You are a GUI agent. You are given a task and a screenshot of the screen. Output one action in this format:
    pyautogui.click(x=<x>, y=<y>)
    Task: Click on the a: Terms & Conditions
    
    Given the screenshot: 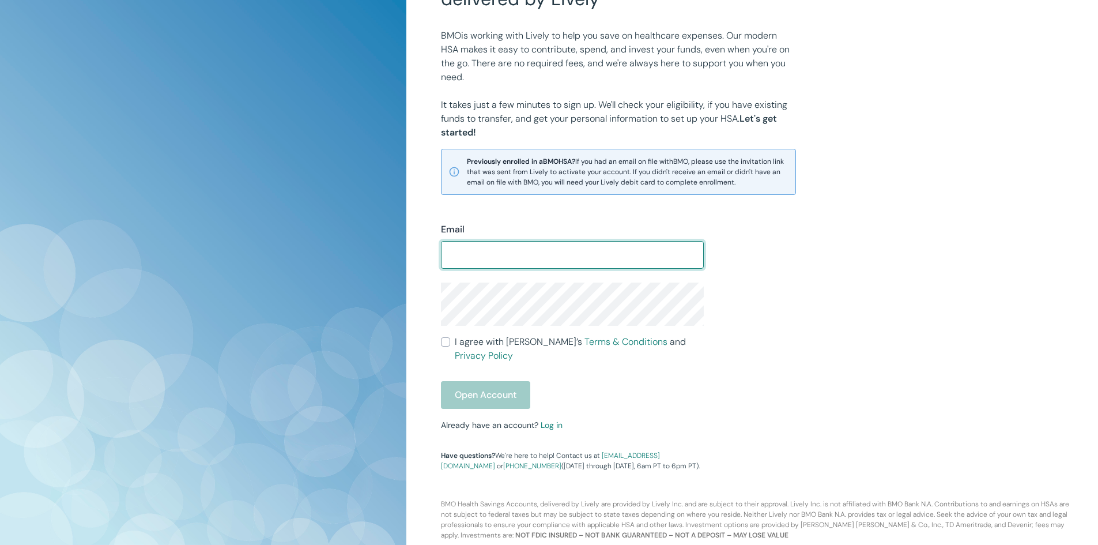 What is the action you would take?
    pyautogui.click(x=626, y=341)
    